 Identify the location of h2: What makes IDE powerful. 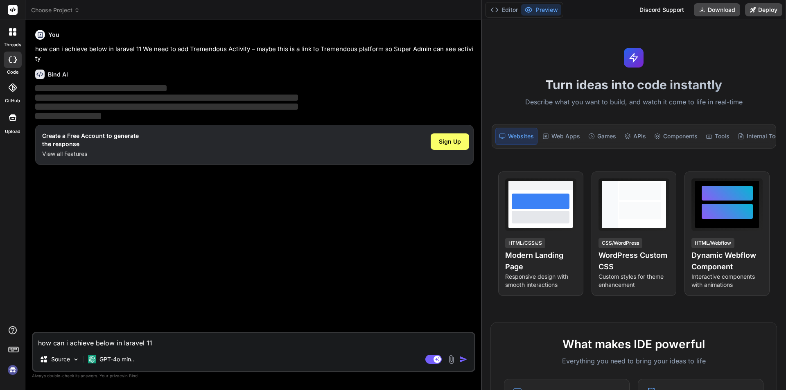
(634, 344).